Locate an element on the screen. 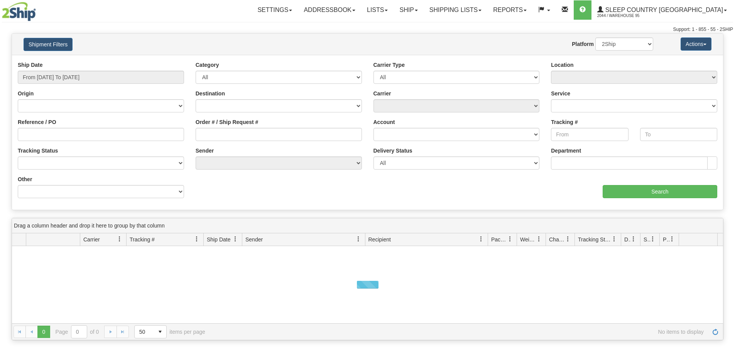 This screenshot has height=355, width=735. span: No items to display is located at coordinates (460, 331).